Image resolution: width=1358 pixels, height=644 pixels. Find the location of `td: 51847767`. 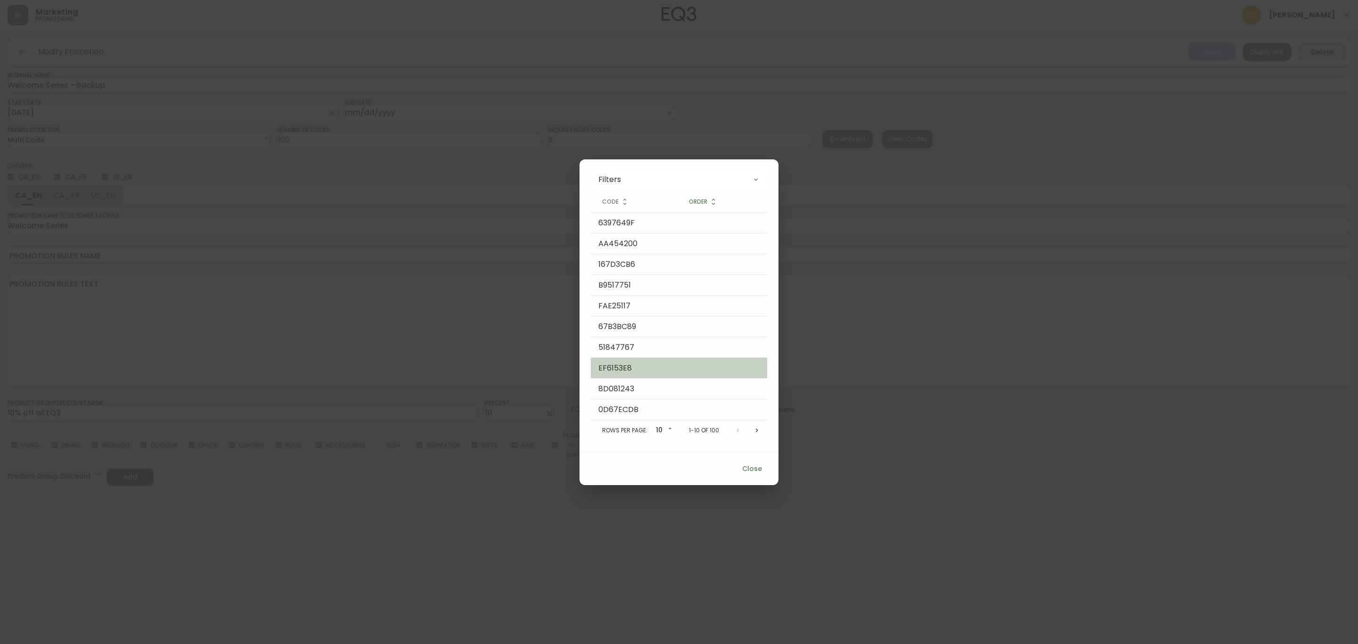

td: 51847767 is located at coordinates (634, 348).